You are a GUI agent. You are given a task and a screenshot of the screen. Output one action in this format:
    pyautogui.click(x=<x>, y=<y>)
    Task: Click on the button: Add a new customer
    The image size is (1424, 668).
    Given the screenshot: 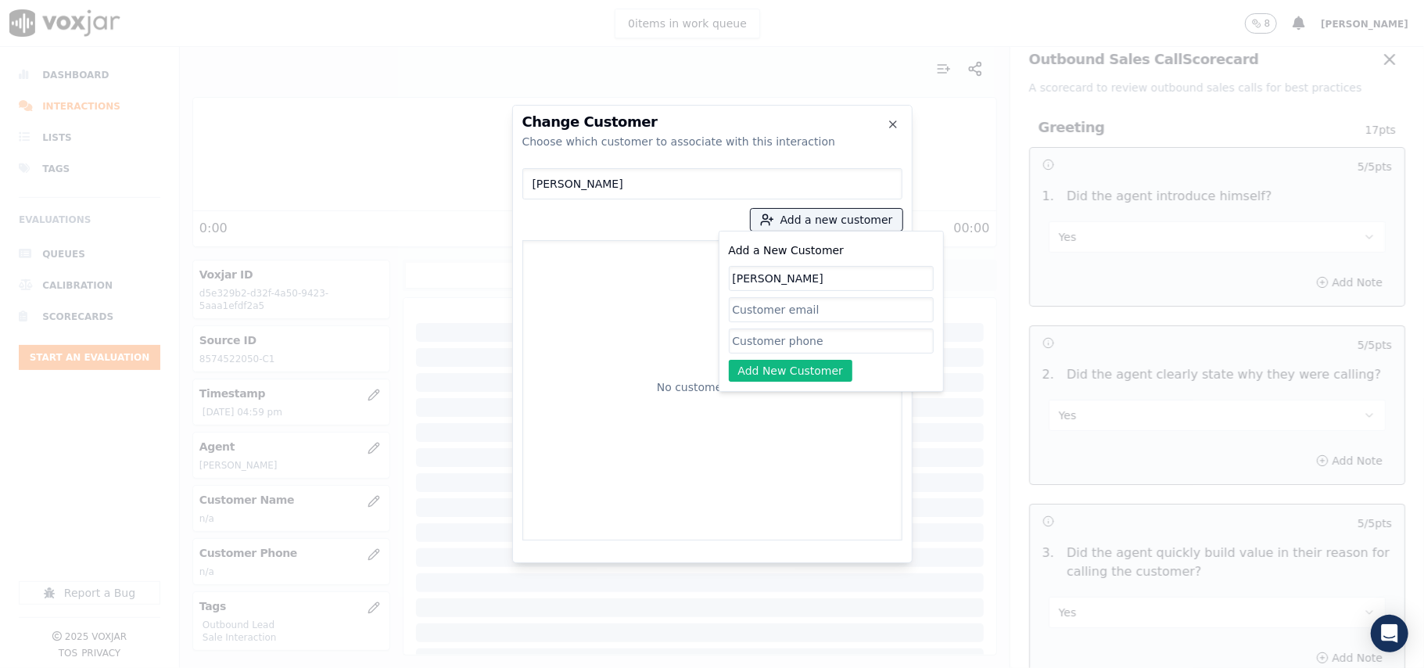 What is the action you would take?
    pyautogui.click(x=827, y=220)
    